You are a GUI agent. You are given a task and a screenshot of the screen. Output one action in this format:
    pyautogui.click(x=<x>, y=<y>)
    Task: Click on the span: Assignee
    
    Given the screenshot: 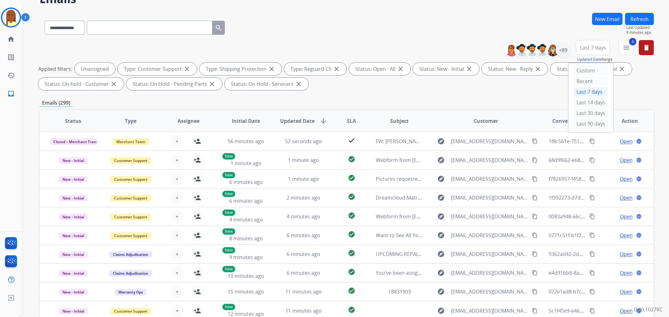 What is the action you would take?
    pyautogui.click(x=188, y=121)
    